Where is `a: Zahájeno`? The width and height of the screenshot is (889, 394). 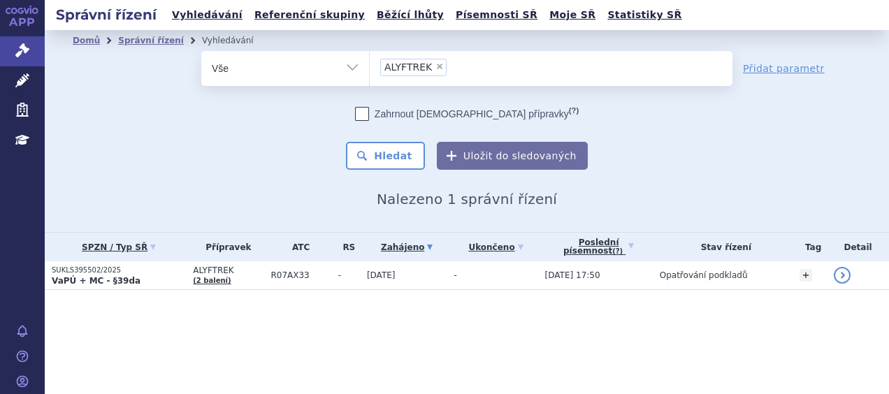
a: Zahájeno is located at coordinates (407, 247).